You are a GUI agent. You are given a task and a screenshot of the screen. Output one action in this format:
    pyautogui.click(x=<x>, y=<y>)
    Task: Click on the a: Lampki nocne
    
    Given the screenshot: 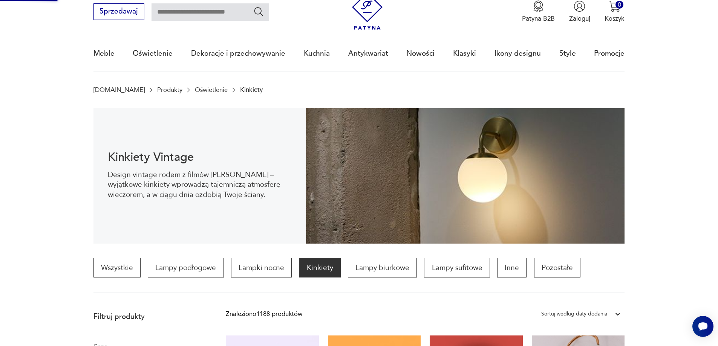 What is the action you would take?
    pyautogui.click(x=261, y=268)
    